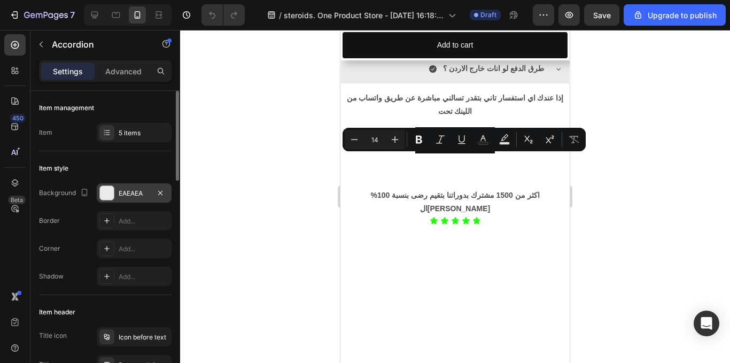 The width and height of the screenshot is (730, 363). Describe the element at coordinates (51, 276) in the screenshot. I see `div: Shadow` at that location.